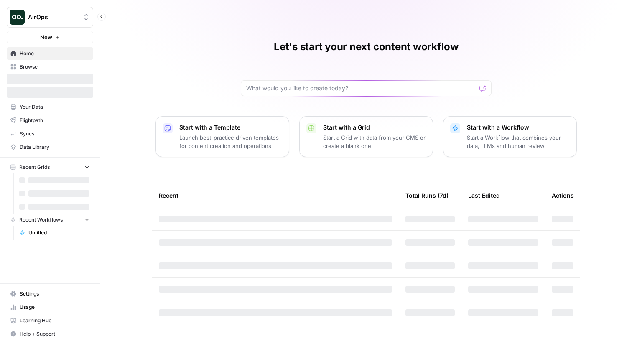 The height and width of the screenshot is (344, 632). I want to click on span: Untitled, so click(59, 233).